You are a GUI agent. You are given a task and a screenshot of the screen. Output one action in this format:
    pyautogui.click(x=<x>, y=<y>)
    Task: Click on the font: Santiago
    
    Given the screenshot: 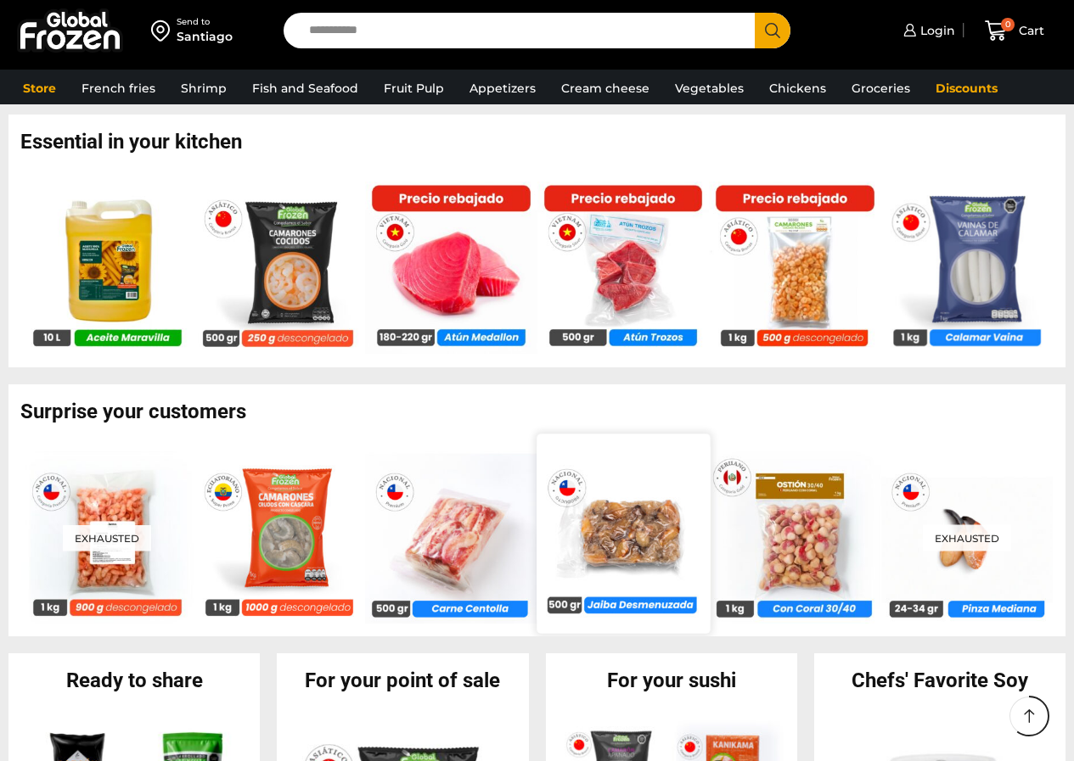 What is the action you would take?
    pyautogui.click(x=205, y=36)
    